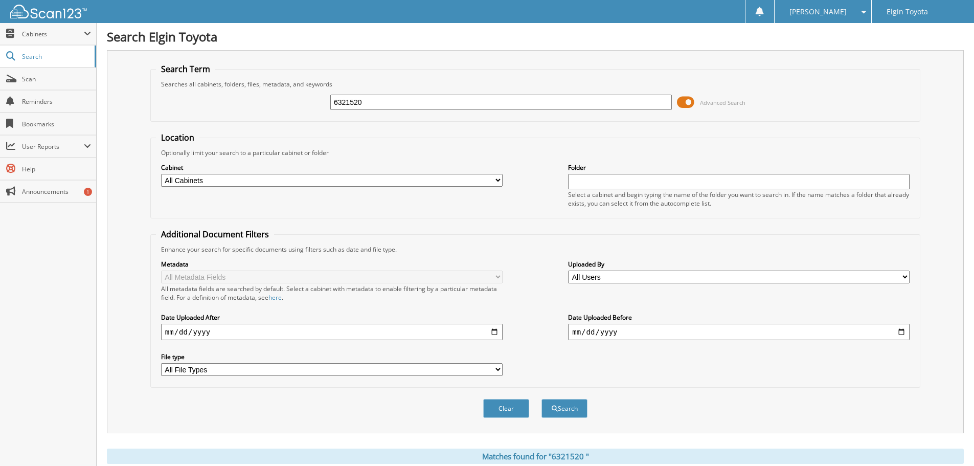  I want to click on span: Announcements, so click(56, 191).